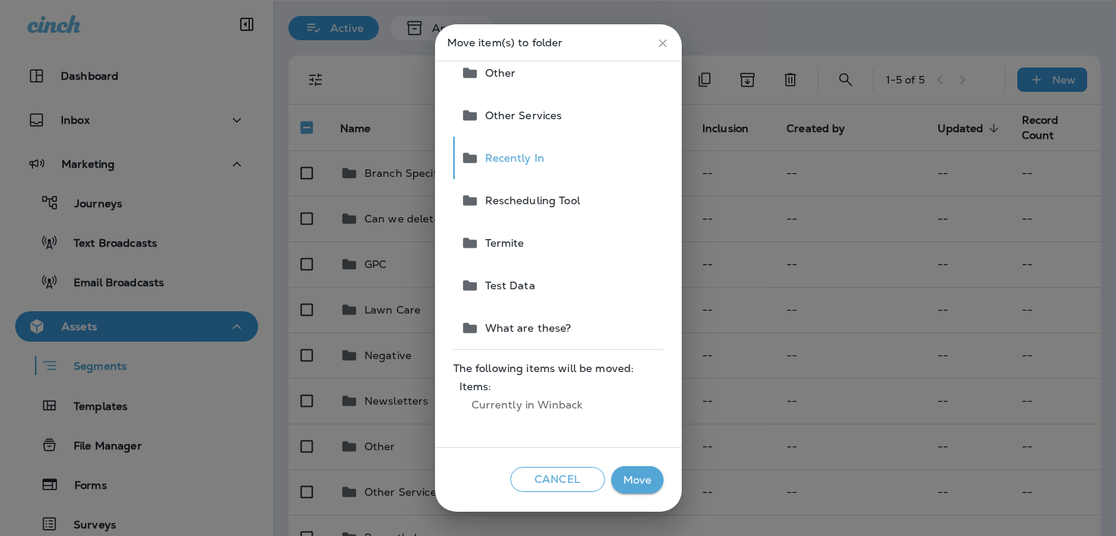 The width and height of the screenshot is (1116, 536). I want to click on button: Other, so click(559, 73).